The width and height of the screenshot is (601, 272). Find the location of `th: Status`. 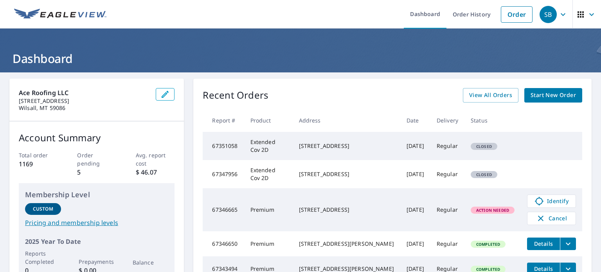

th: Status is located at coordinates (492, 120).